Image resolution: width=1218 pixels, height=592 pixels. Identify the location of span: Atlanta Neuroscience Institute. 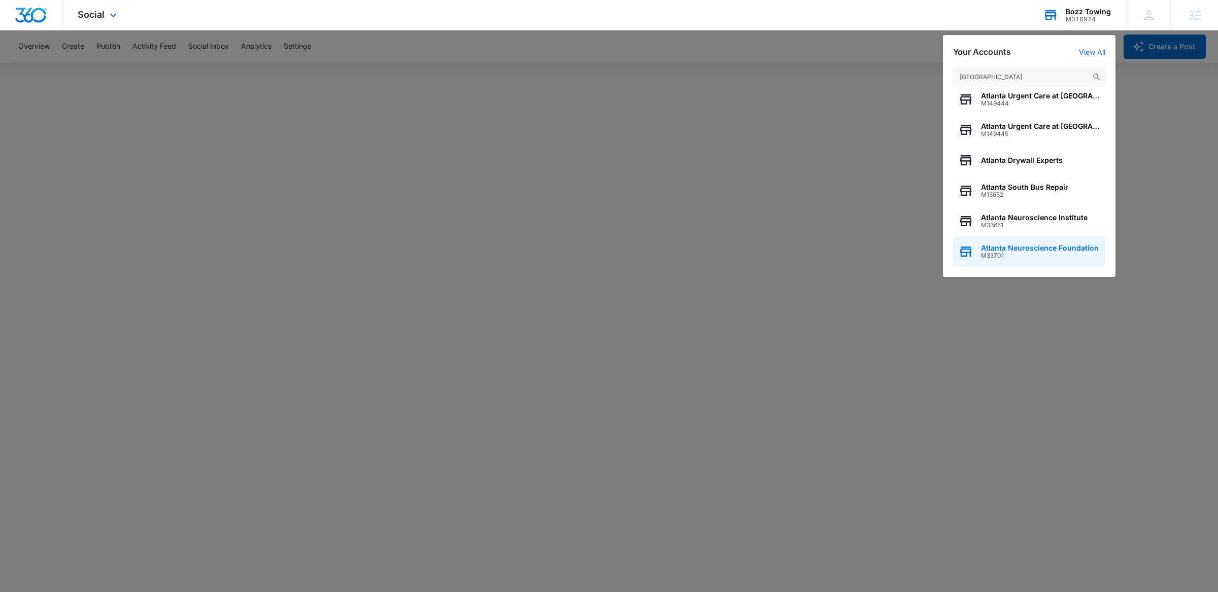
(1034, 218).